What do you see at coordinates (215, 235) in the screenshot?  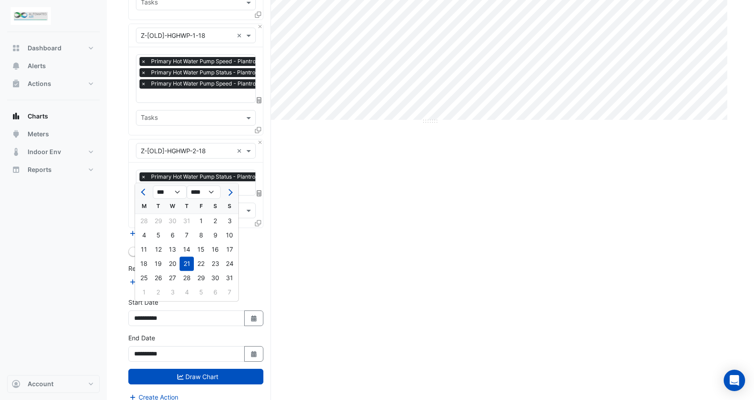 I see `div: Saturday, August 9, 2025` at bounding box center [215, 235].